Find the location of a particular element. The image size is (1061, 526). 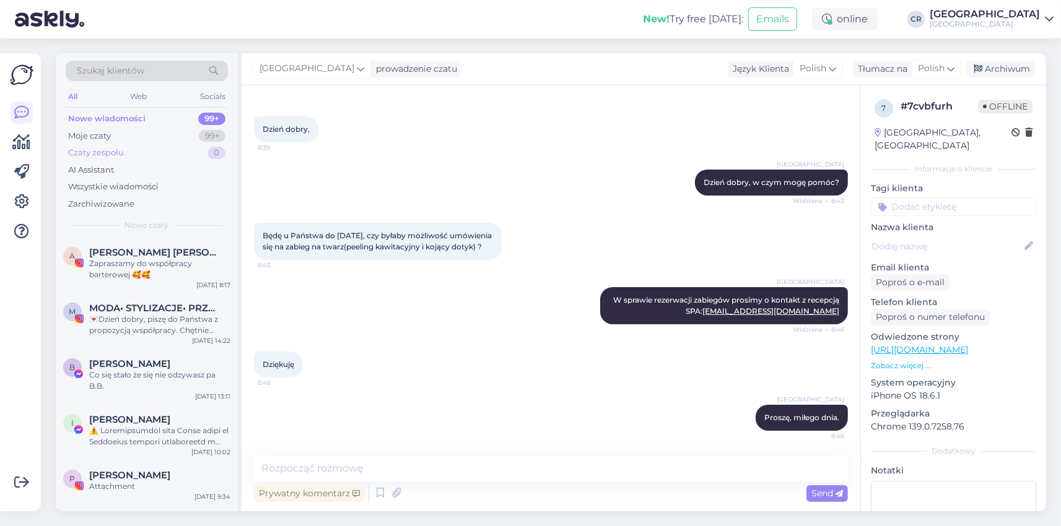

p: System operacyjny is located at coordinates (953, 383).